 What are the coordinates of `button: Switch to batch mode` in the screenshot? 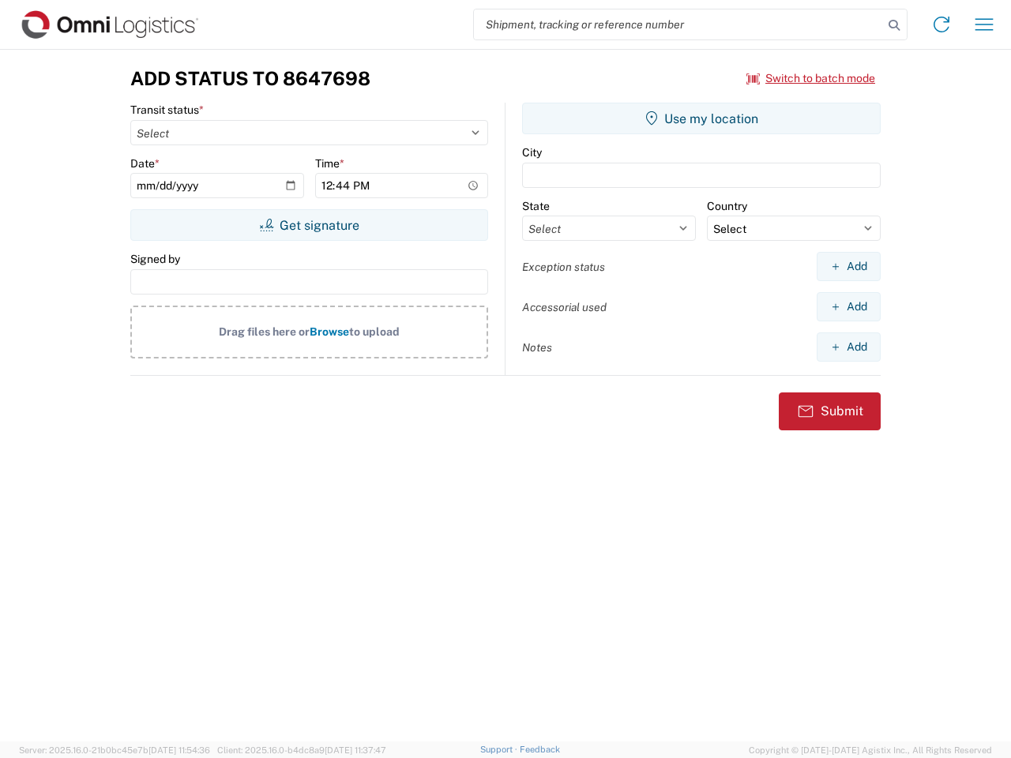 It's located at (810, 78).